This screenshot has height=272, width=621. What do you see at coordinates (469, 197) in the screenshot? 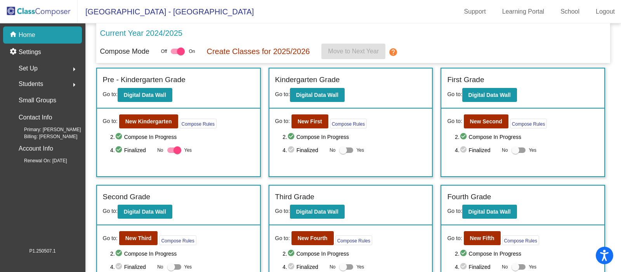
I see `label: Fourth Grade` at bounding box center [469, 197].